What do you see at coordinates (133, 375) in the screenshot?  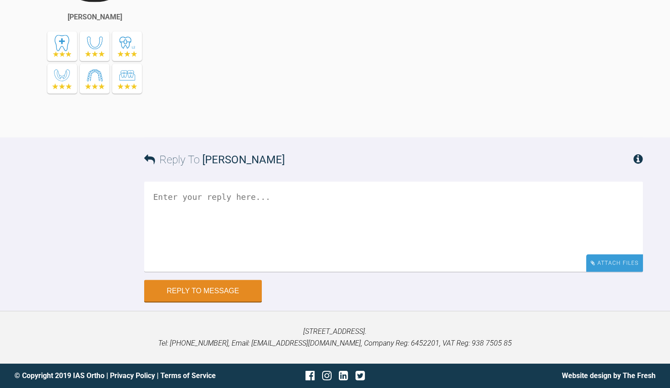 I see `a: Privacy Policy` at bounding box center [133, 375].